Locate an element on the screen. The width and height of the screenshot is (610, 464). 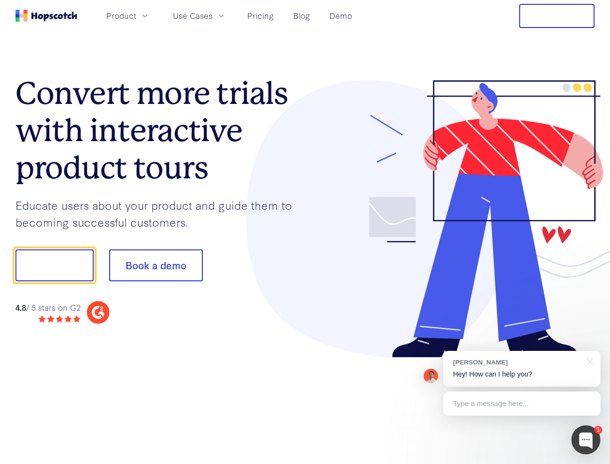
span: Use Cases is located at coordinates (193, 15).